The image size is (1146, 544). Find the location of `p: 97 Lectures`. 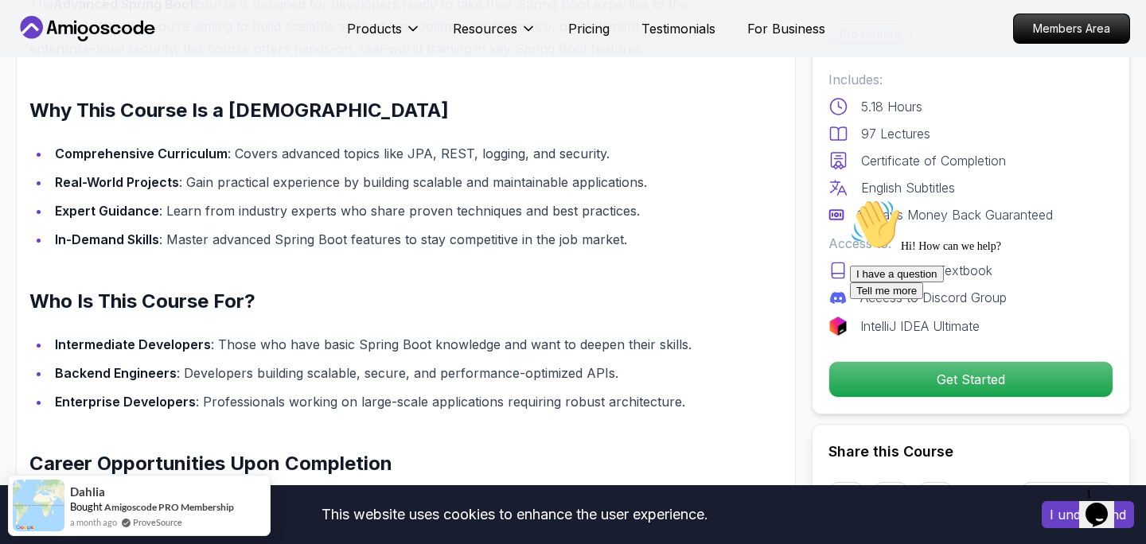

p: 97 Lectures is located at coordinates (895, 134).